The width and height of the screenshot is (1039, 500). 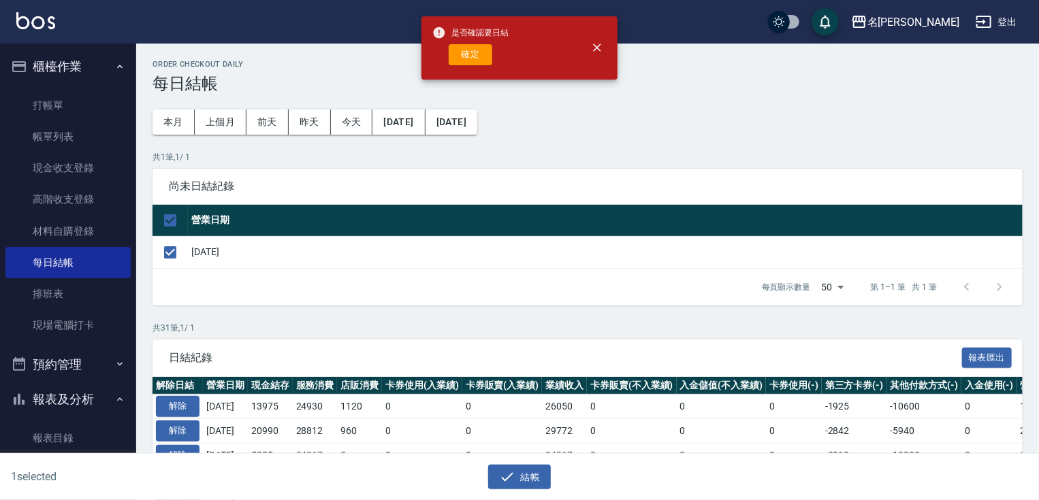 What do you see at coordinates (989, 386) in the screenshot?
I see `th: 入金使用(-)` at bounding box center [989, 386].